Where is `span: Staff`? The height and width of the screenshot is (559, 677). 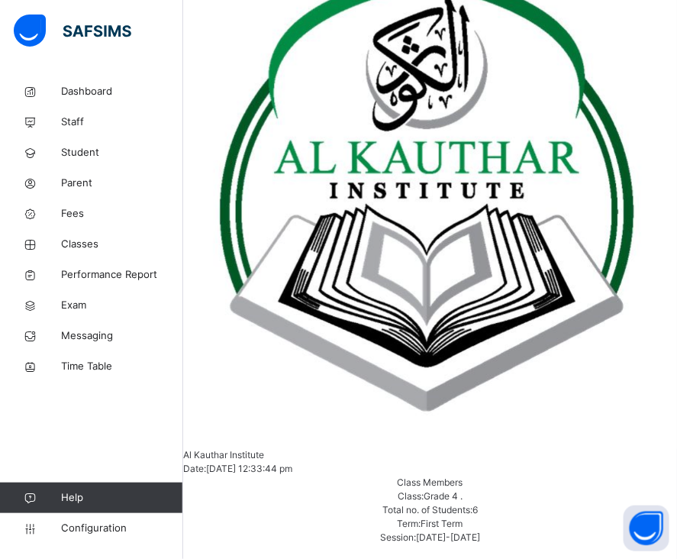 span: Staff is located at coordinates (122, 122).